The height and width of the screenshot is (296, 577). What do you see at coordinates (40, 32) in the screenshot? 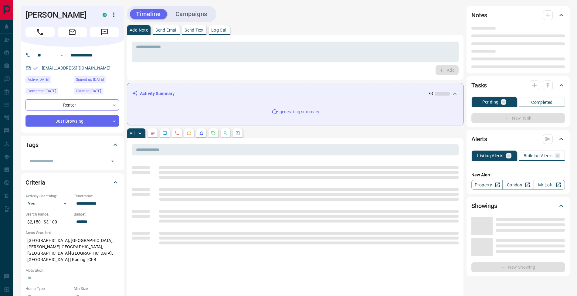
I see `span: Call` at bounding box center [40, 32].